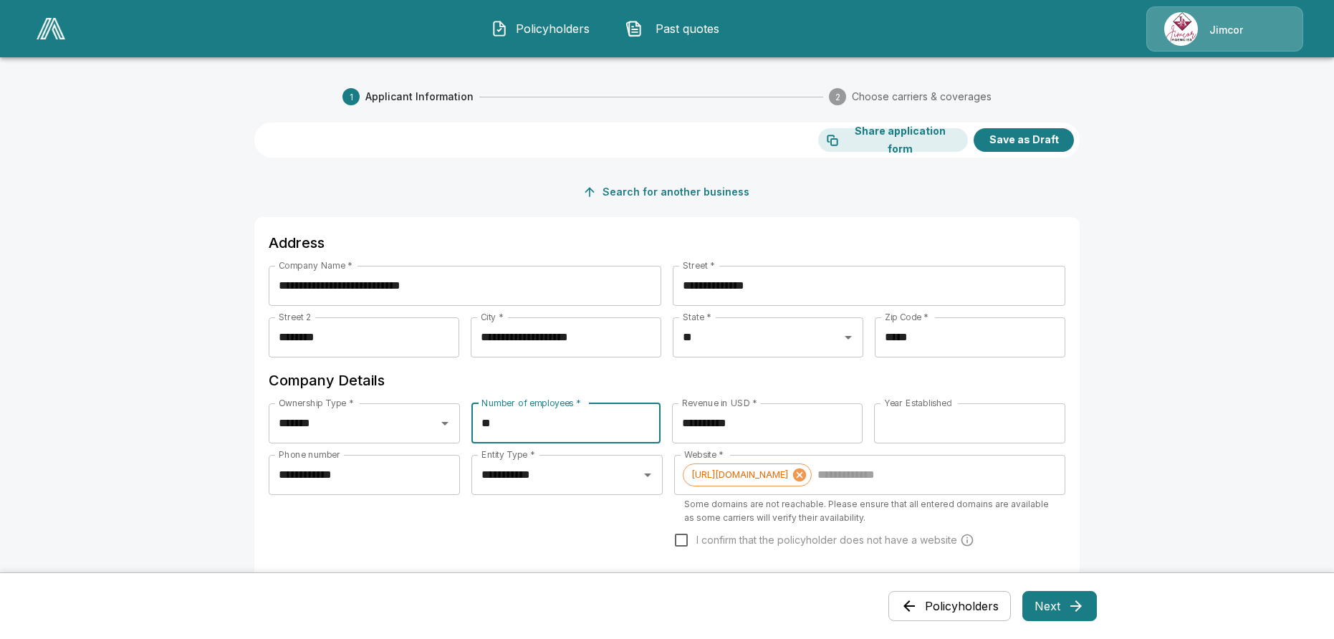  What do you see at coordinates (316, 403) in the screenshot?
I see `label: Ownership Type *` at bounding box center [316, 403].